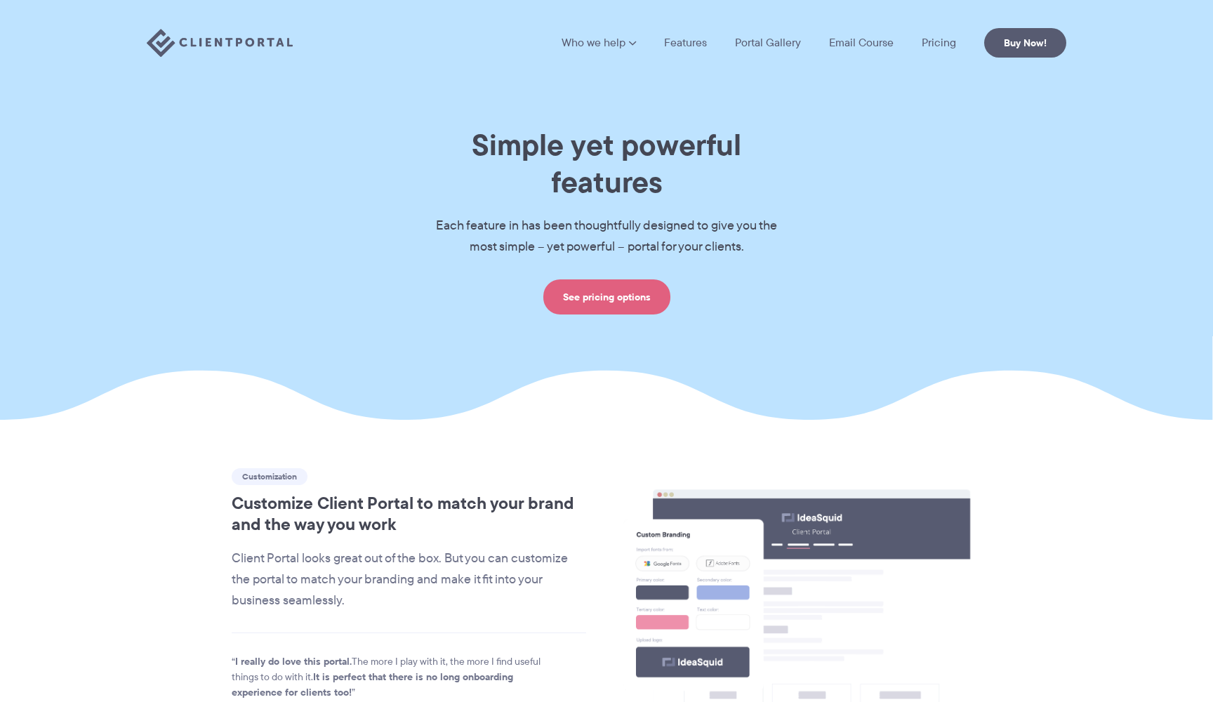 This screenshot has width=1213, height=702. I want to click on a: Pricing, so click(938, 43).